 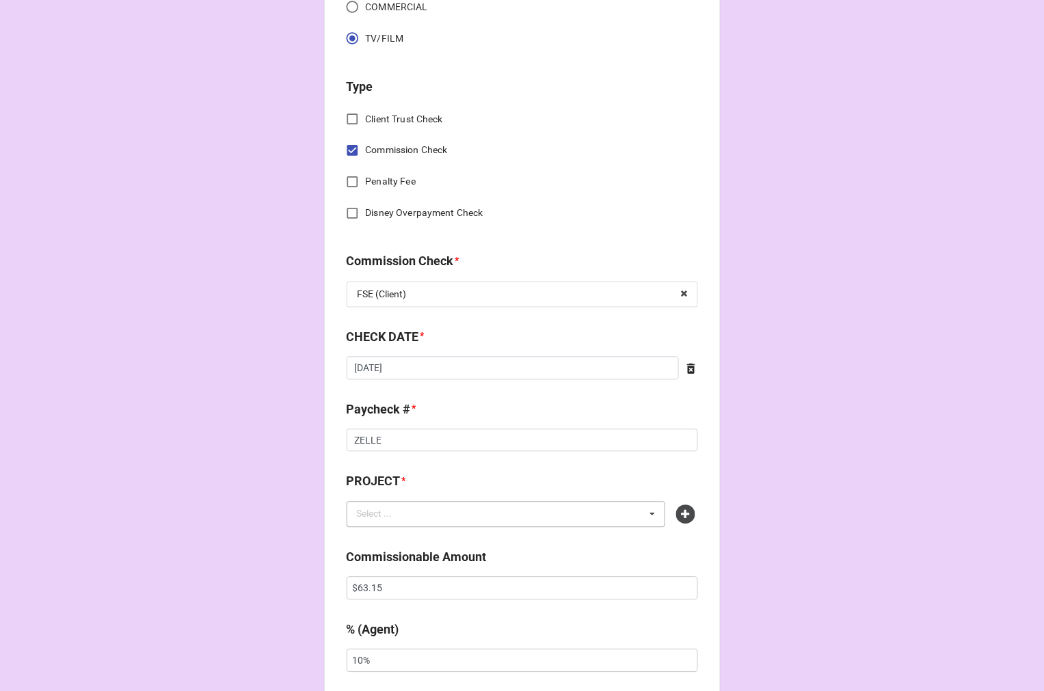 What do you see at coordinates (360, 87) in the screenshot?
I see `label: Type` at bounding box center [360, 87].